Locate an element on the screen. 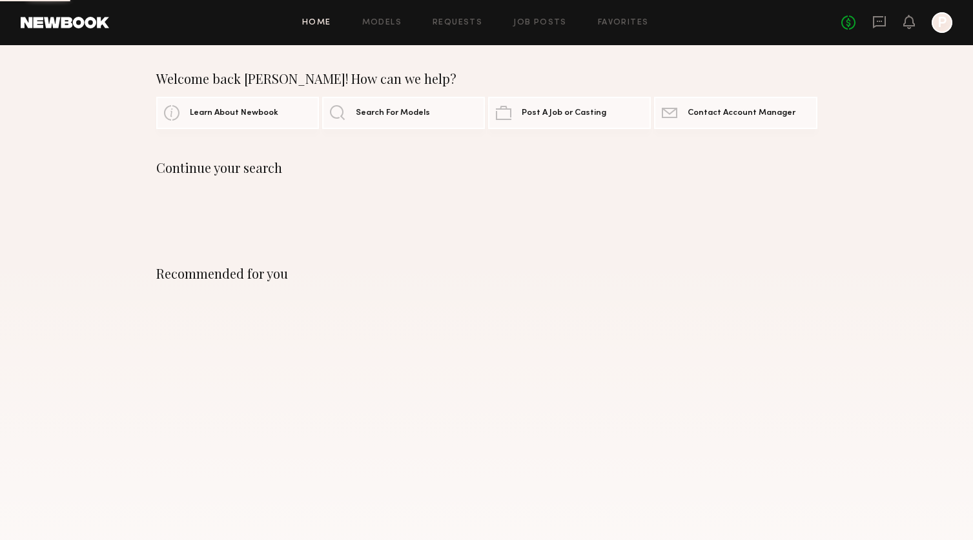  a: Post A Job or Casting is located at coordinates (569, 113).